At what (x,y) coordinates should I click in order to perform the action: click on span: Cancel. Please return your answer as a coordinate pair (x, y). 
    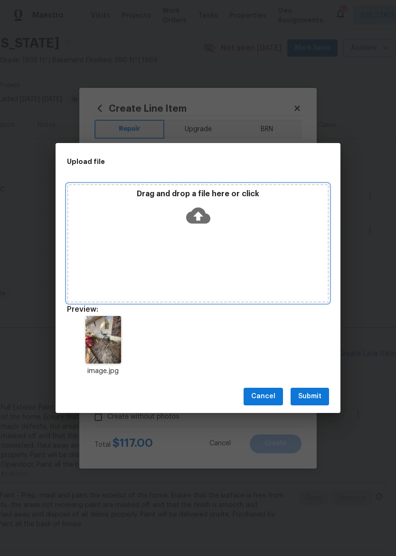
    Looking at the image, I should click on (263, 396).